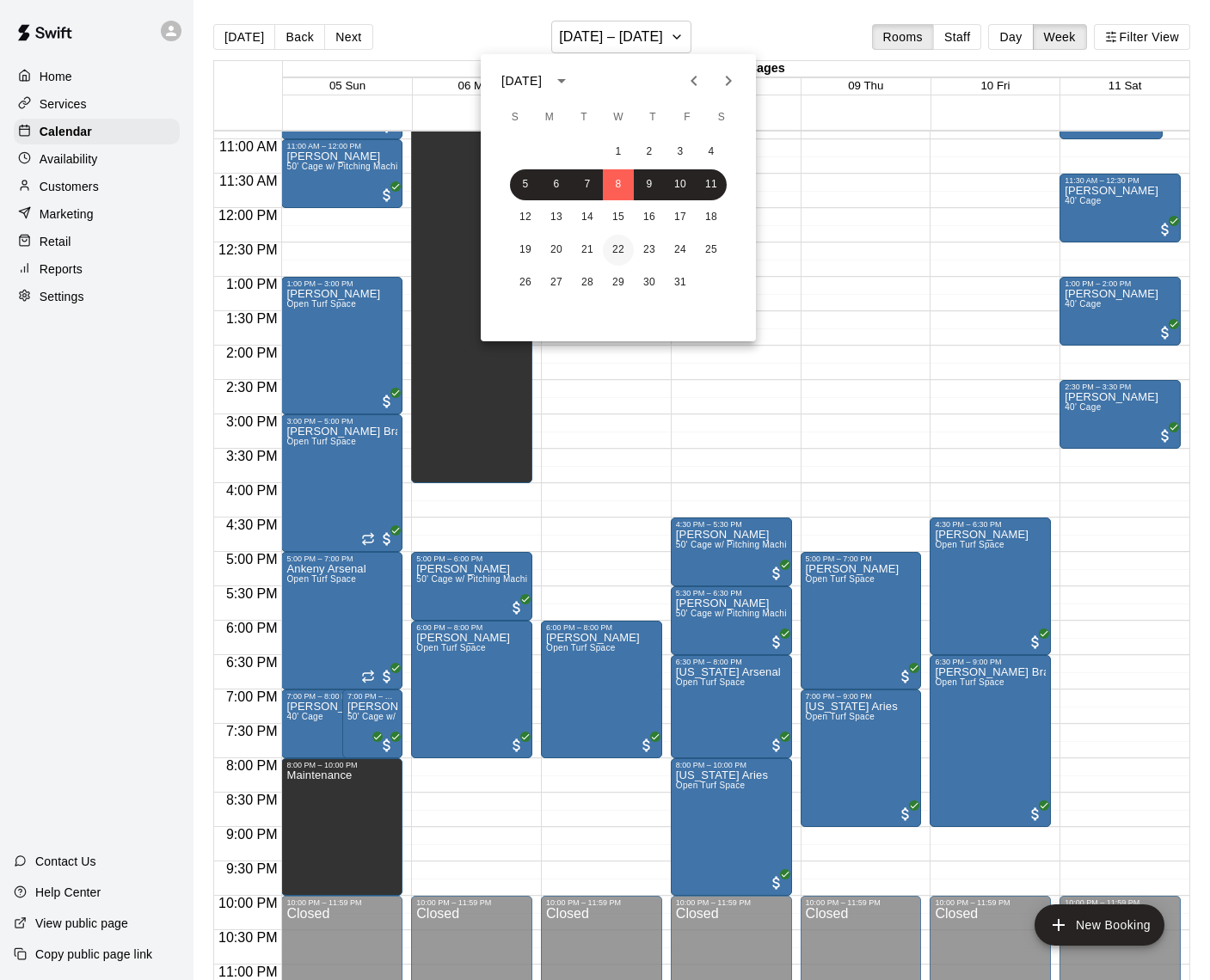 This screenshot has width=1210, height=980. I want to click on button: 21, so click(587, 250).